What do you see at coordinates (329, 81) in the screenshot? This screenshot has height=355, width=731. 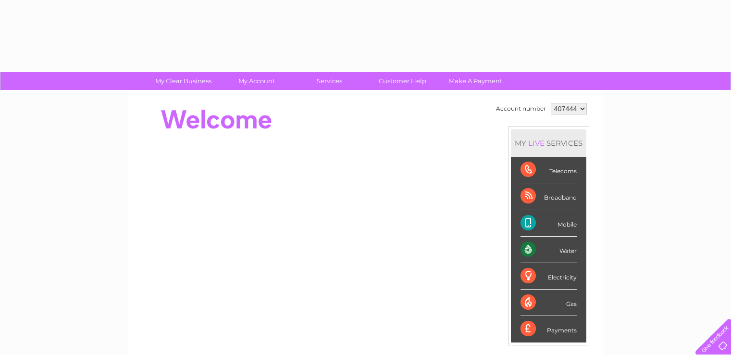 I see `a: Services` at bounding box center [329, 81].